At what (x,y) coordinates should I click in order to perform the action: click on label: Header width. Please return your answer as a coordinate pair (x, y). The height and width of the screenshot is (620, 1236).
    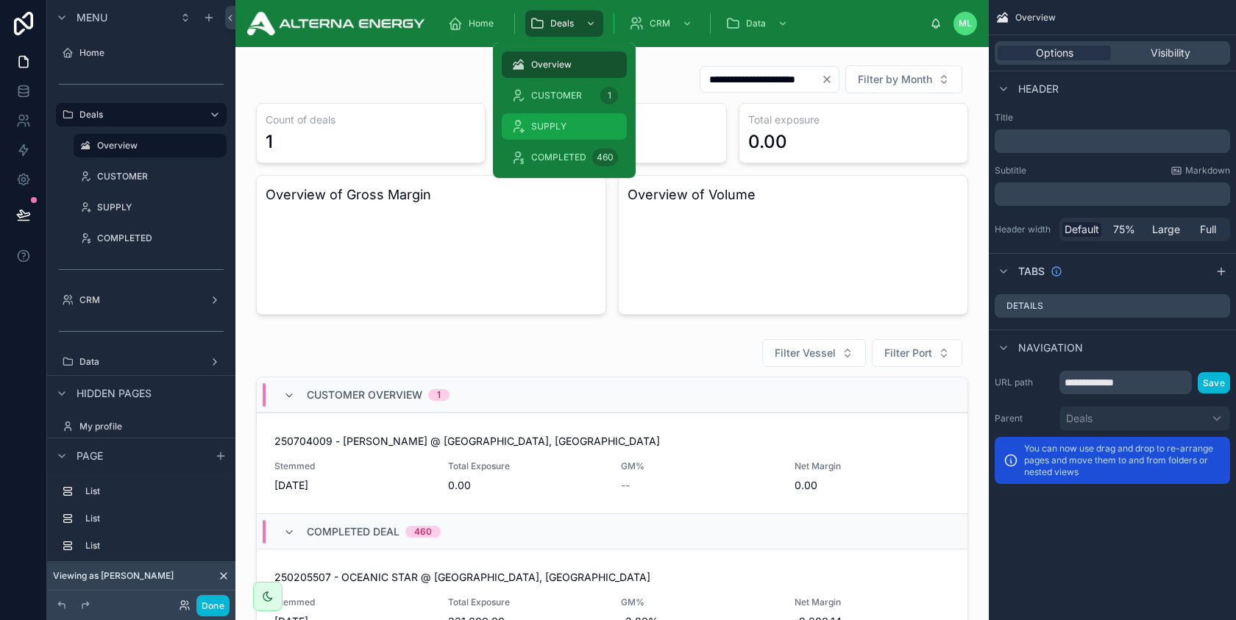
    Looking at the image, I should click on (1024, 230).